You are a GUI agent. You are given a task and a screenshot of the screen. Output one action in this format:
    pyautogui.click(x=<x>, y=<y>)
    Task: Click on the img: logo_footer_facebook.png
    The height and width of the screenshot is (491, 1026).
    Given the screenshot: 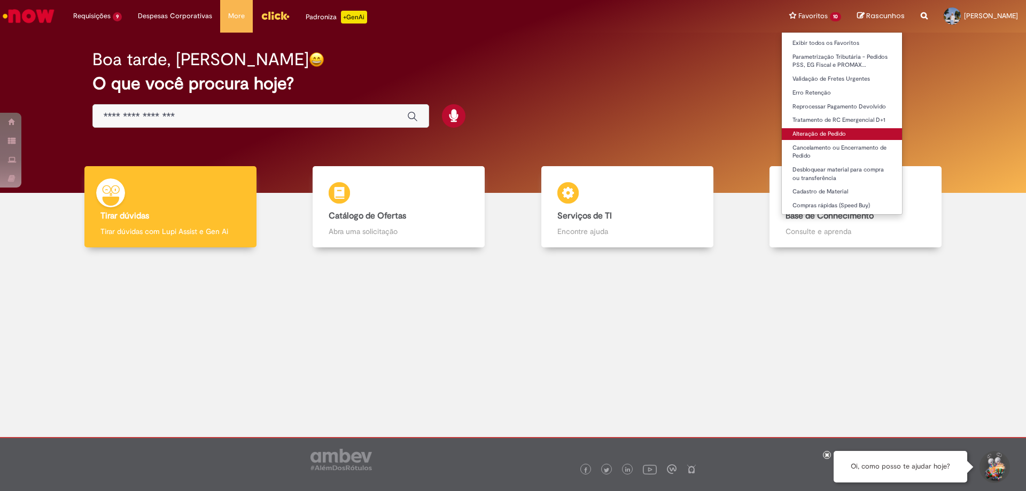 What is the action you would take?
    pyautogui.click(x=585, y=470)
    